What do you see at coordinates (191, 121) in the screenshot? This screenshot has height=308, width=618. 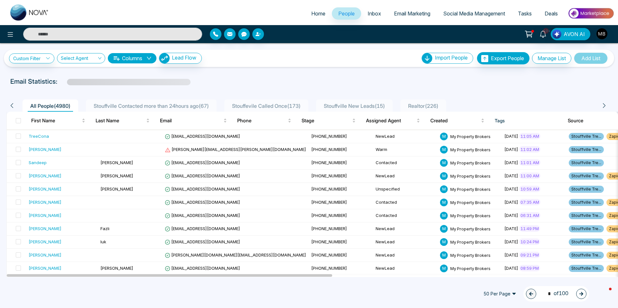 I see `span: Email` at bounding box center [191, 121].